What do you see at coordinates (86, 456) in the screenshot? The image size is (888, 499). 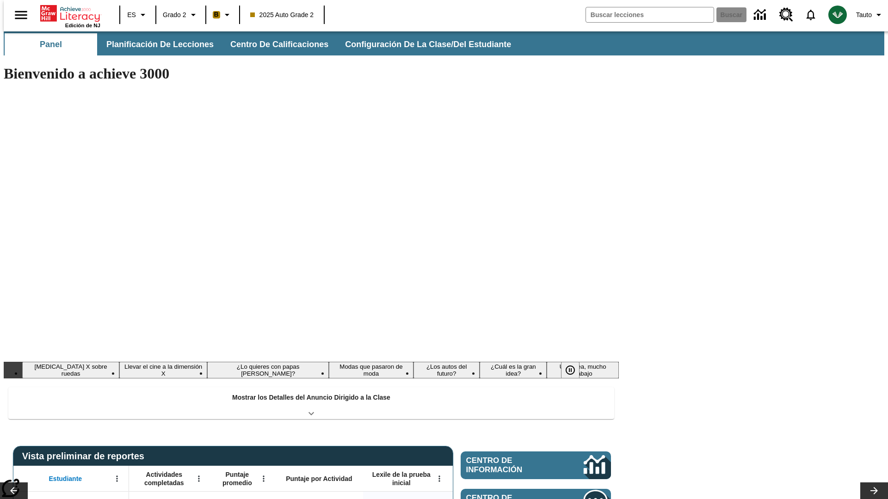 I see `span: Vista preliminar de reportes` at bounding box center [86, 456].